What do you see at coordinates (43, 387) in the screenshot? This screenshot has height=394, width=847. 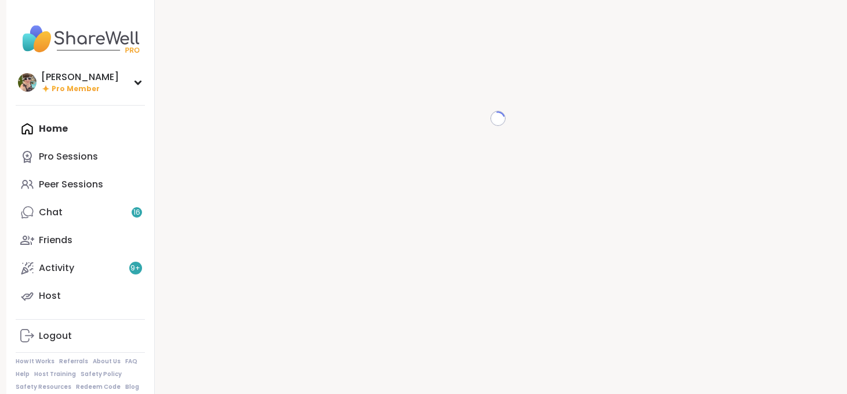 I see `a: Safety Resources` at bounding box center [43, 387].